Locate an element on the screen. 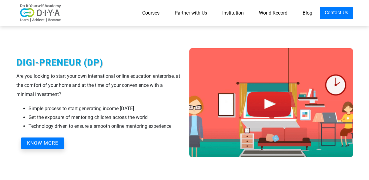 Image resolution: width=369 pixels, height=180 pixels. a: Partner with Us is located at coordinates (191, 13).